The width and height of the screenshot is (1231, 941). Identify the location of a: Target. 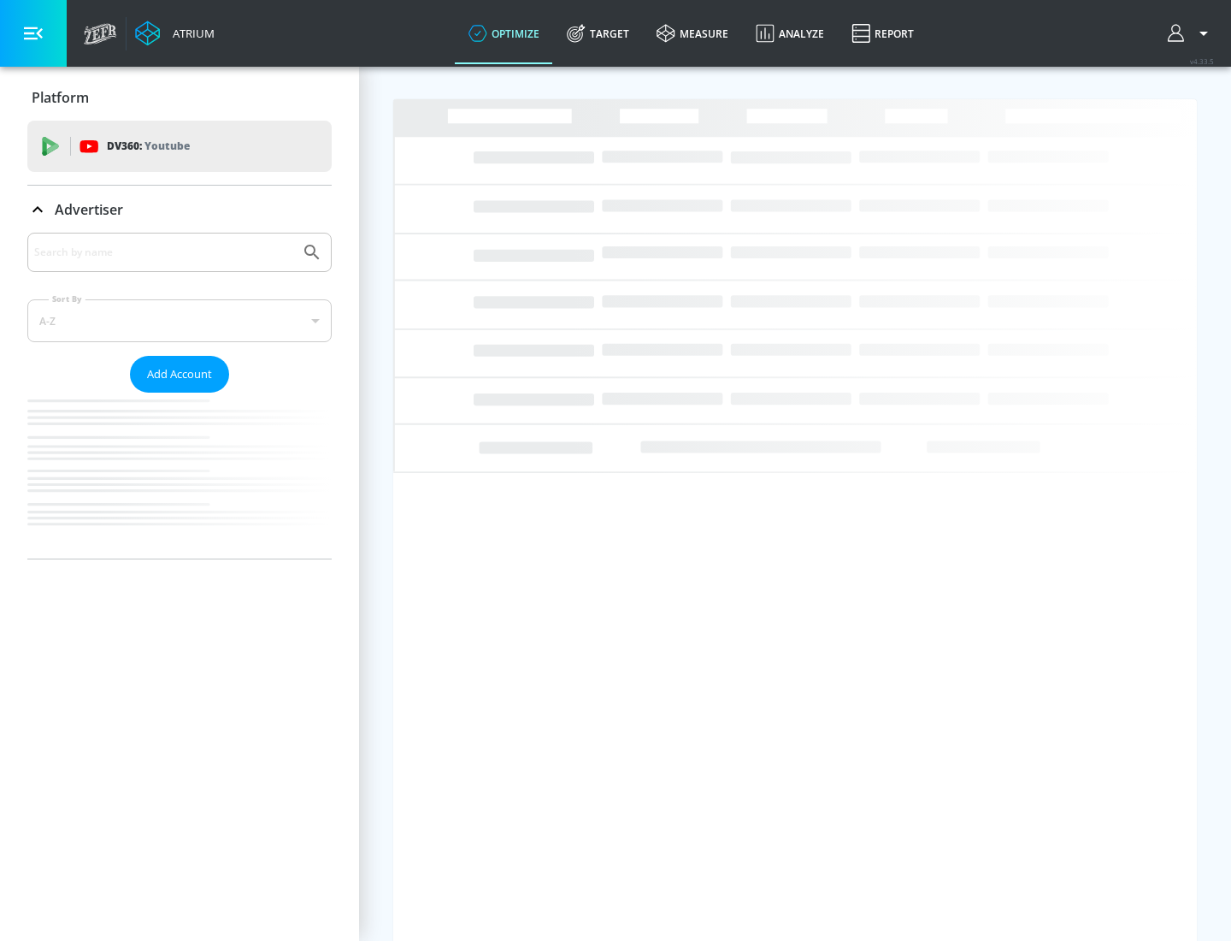
(598, 33).